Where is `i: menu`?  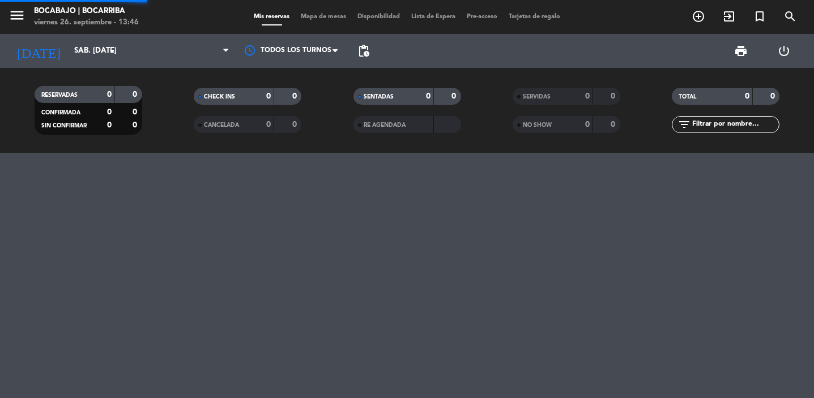 i: menu is located at coordinates (17, 15).